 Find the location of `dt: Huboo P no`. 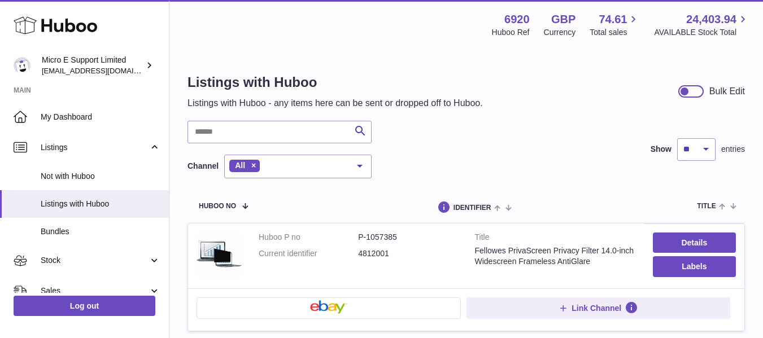

dt: Huboo P no is located at coordinates (308, 237).